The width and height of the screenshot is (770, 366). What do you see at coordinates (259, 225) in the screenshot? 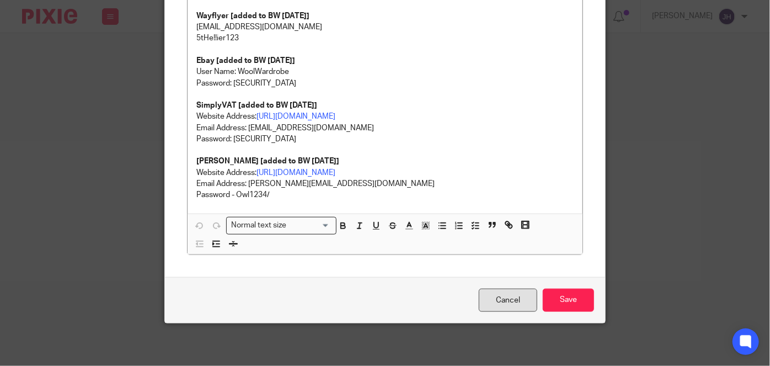
I see `span: Normal text size` at bounding box center [259, 225].